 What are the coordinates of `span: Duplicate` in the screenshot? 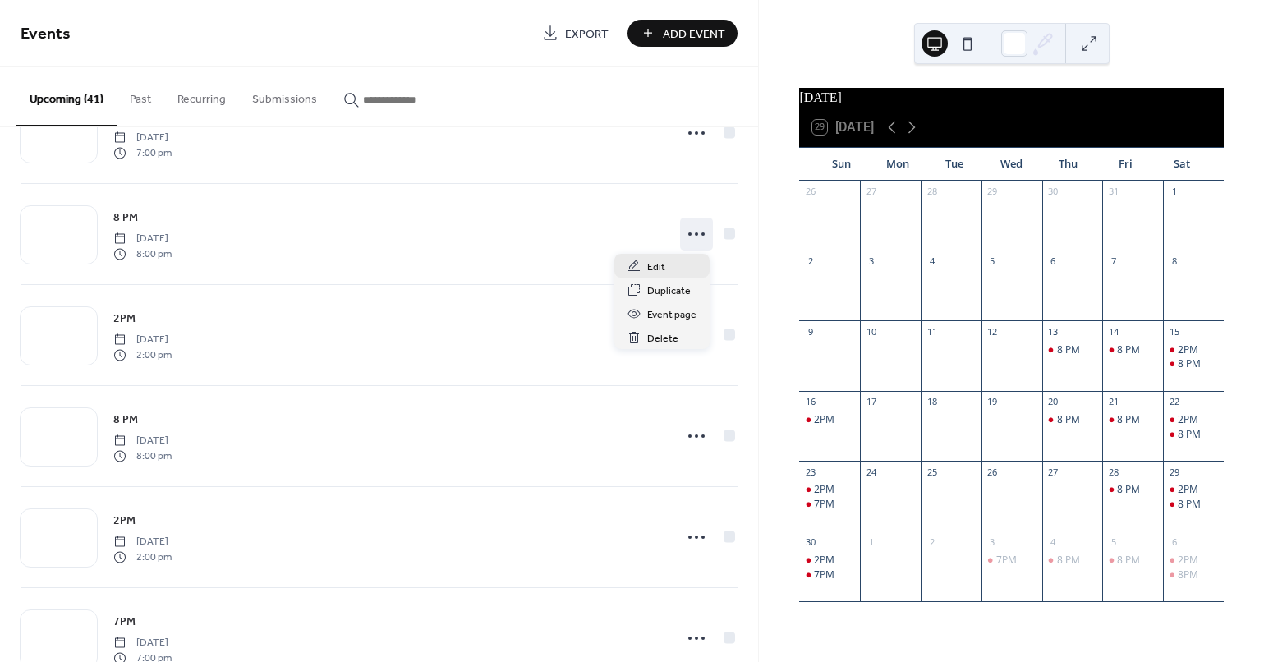 It's located at (668, 291).